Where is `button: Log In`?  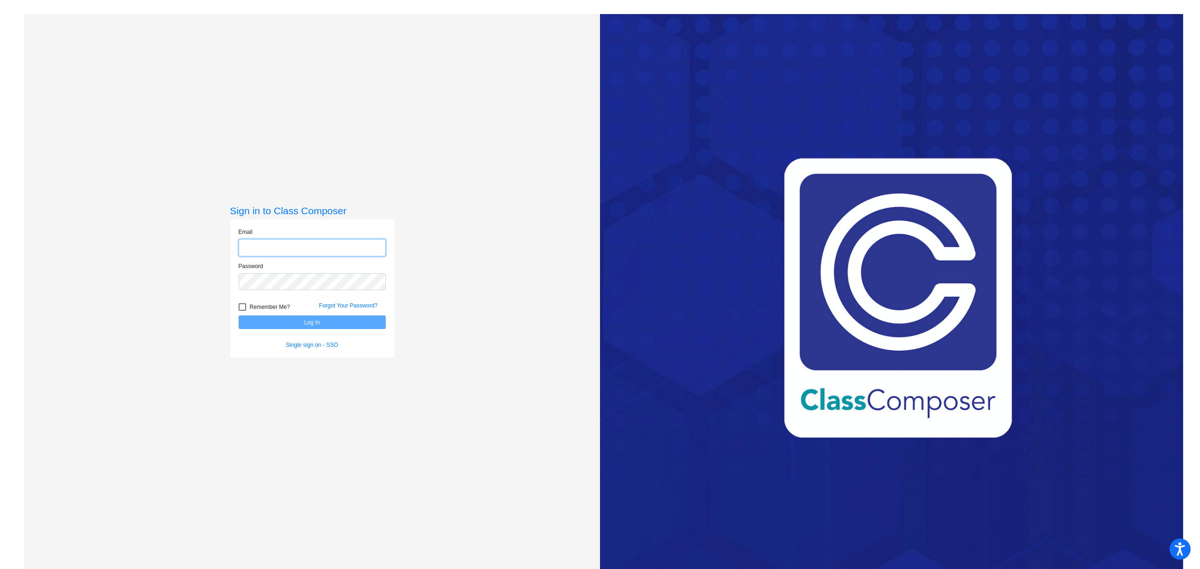
button: Log In is located at coordinates (312, 322).